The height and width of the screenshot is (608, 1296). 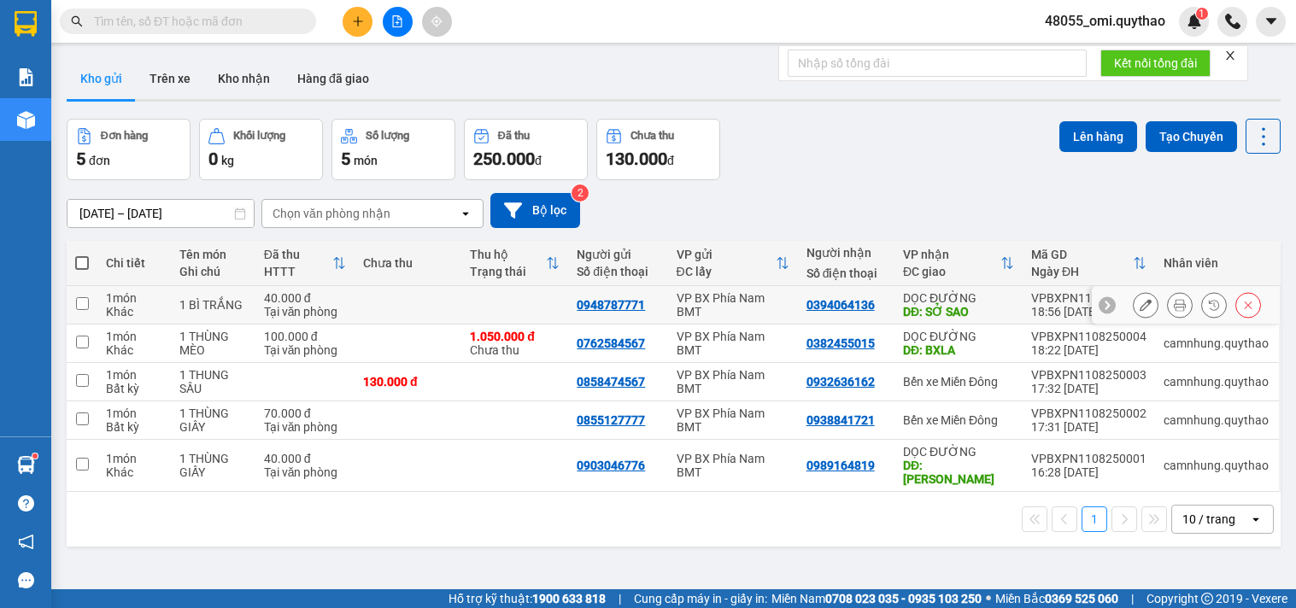 I want to click on div: Ngày ĐH, so click(x=1082, y=272).